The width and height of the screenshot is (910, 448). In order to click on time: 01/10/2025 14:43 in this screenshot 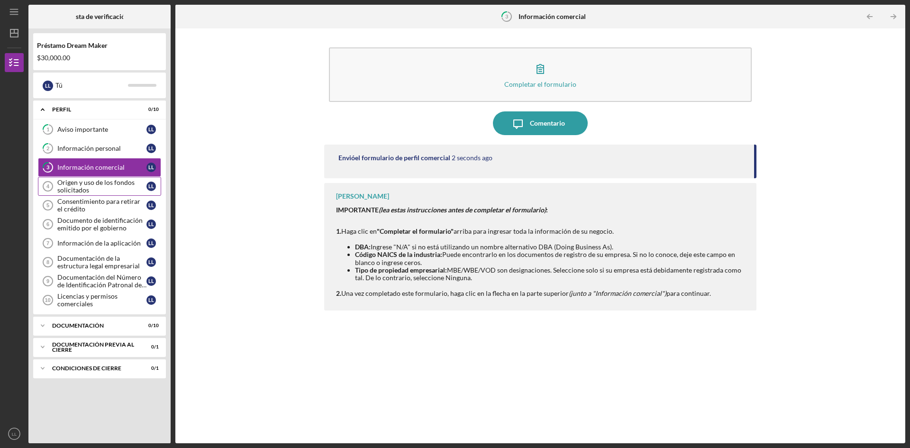, I will do `click(472, 158)`.